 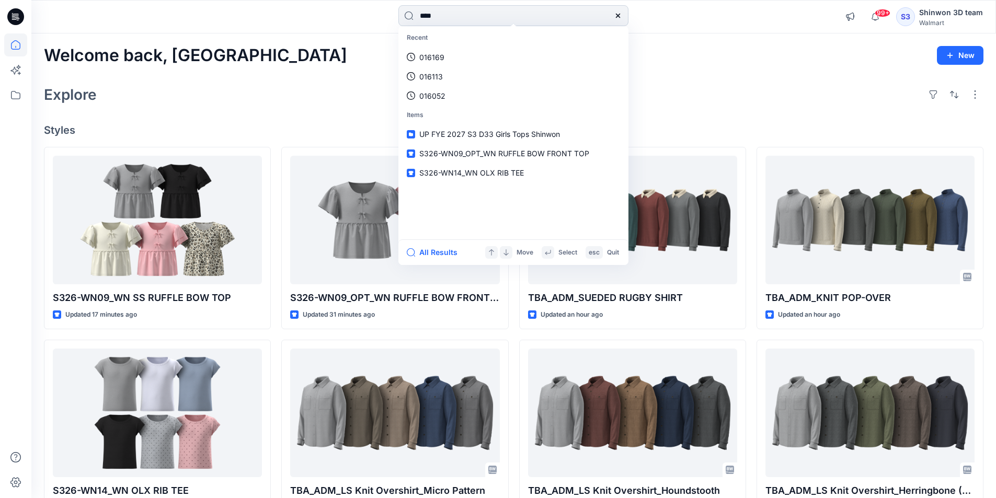 I want to click on div: Walmart, so click(x=951, y=22).